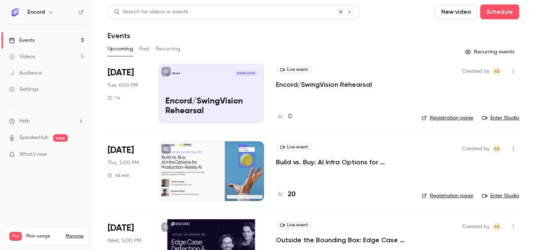 The image size is (534, 250). What do you see at coordinates (119, 36) in the screenshot?
I see `h1: Events` at bounding box center [119, 36].